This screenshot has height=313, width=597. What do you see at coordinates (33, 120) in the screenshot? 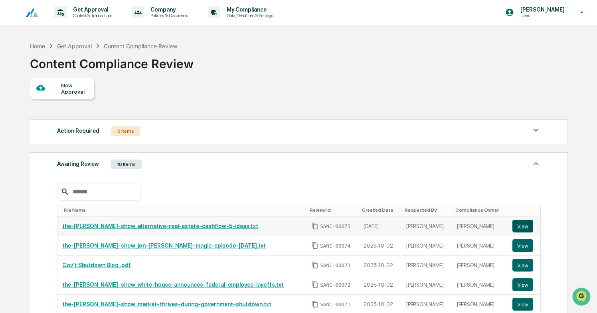
I see `span: Data Lookup` at bounding box center [33, 120].